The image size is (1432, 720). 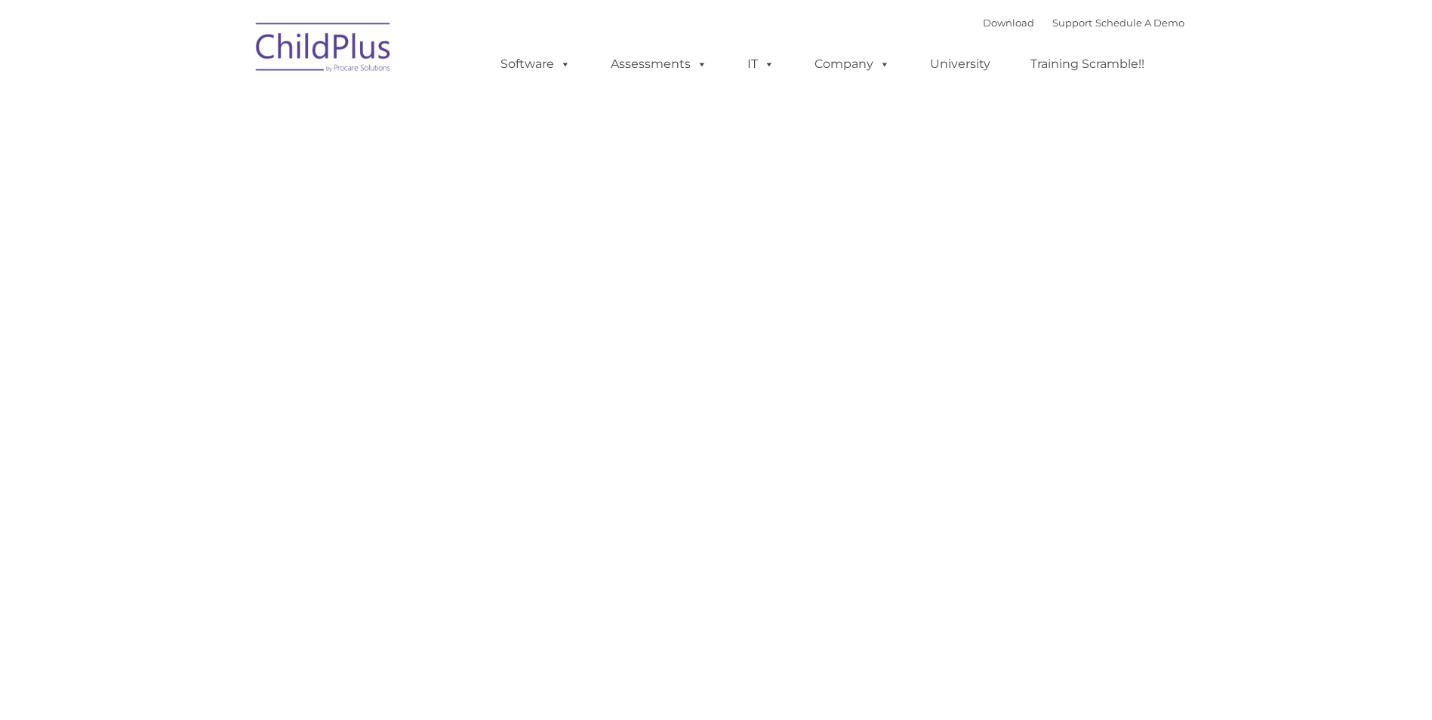 I want to click on a: Company, so click(x=852, y=64).